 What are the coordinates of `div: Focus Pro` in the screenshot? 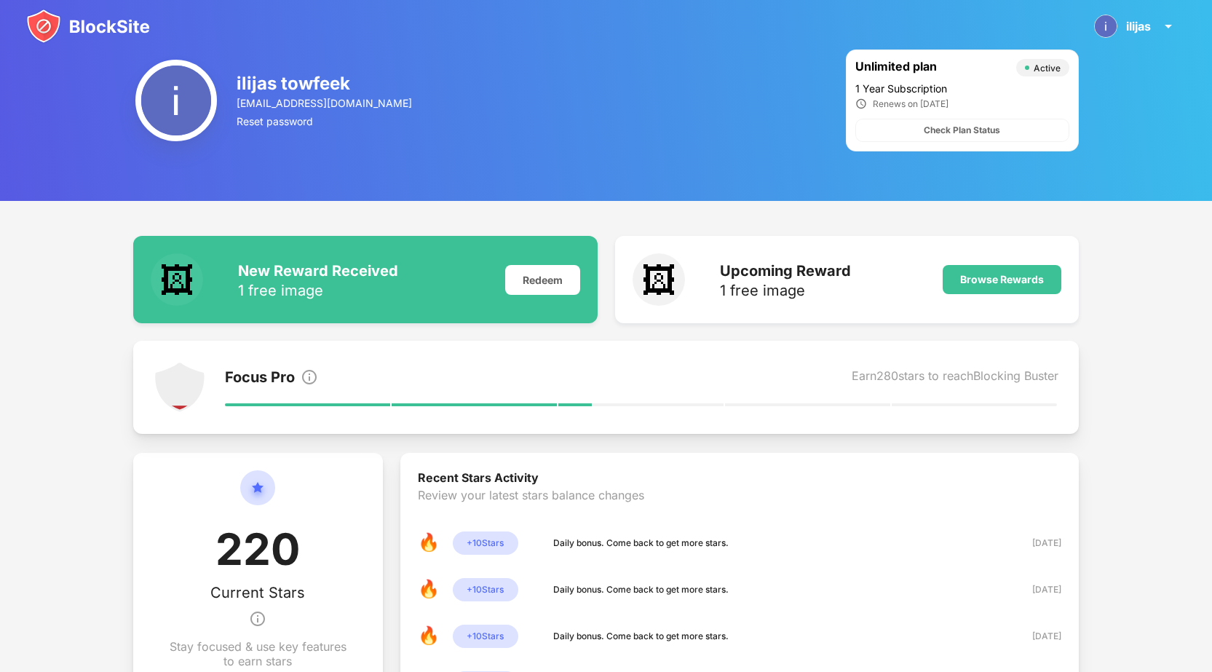 It's located at (260, 379).